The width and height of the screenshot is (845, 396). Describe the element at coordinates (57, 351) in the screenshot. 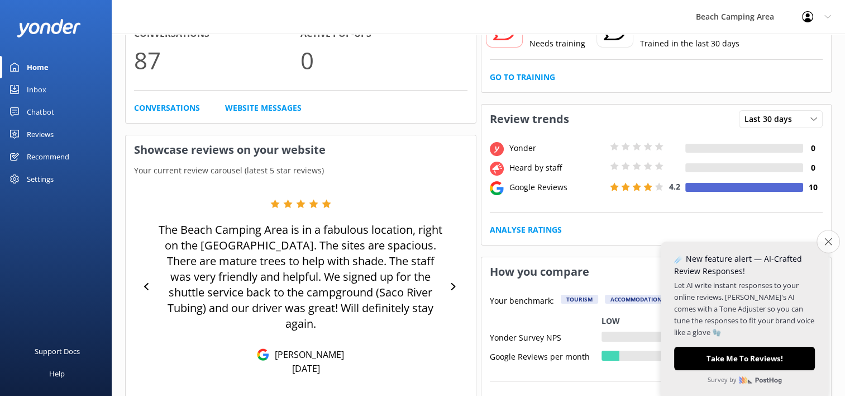

I see `div: Support Docs` at that location.